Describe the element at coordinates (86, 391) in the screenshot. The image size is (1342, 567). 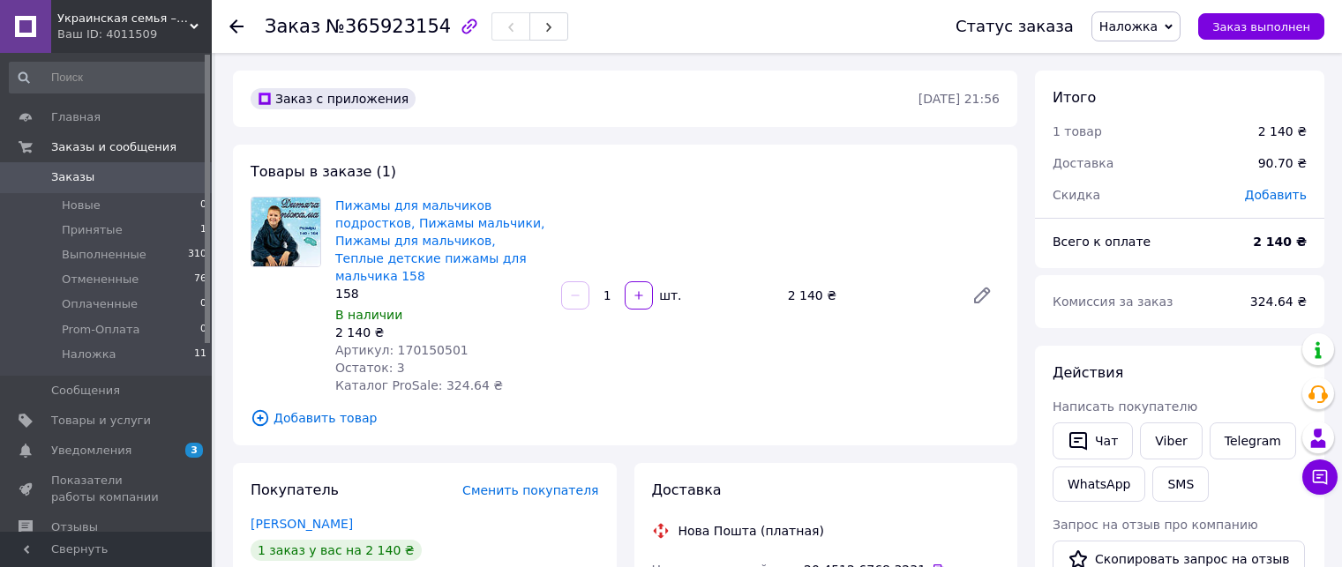
I see `span: Сообщения` at that location.